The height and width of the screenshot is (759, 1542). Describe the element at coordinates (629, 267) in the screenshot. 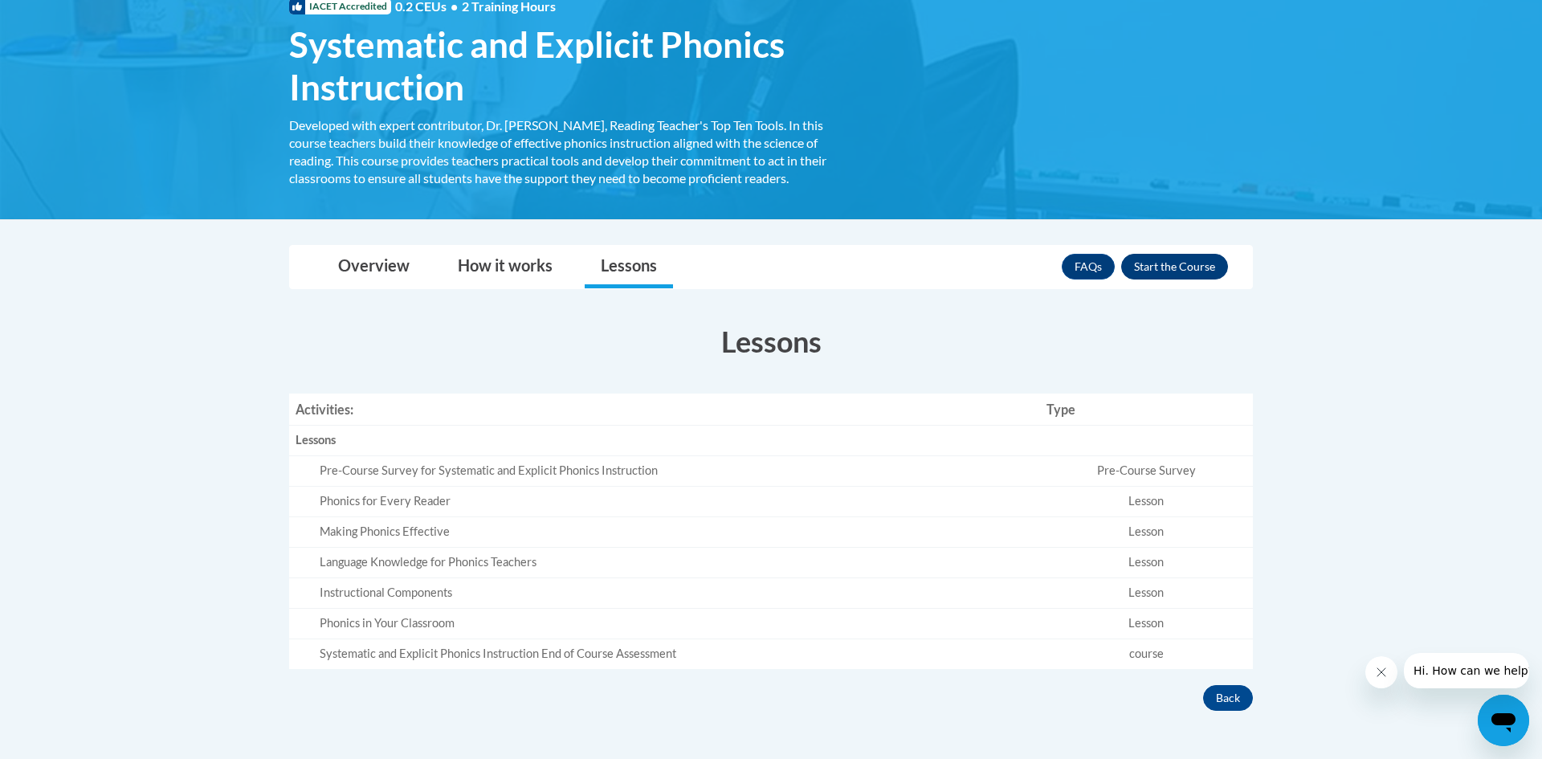

I see `a: Lessons` at that location.